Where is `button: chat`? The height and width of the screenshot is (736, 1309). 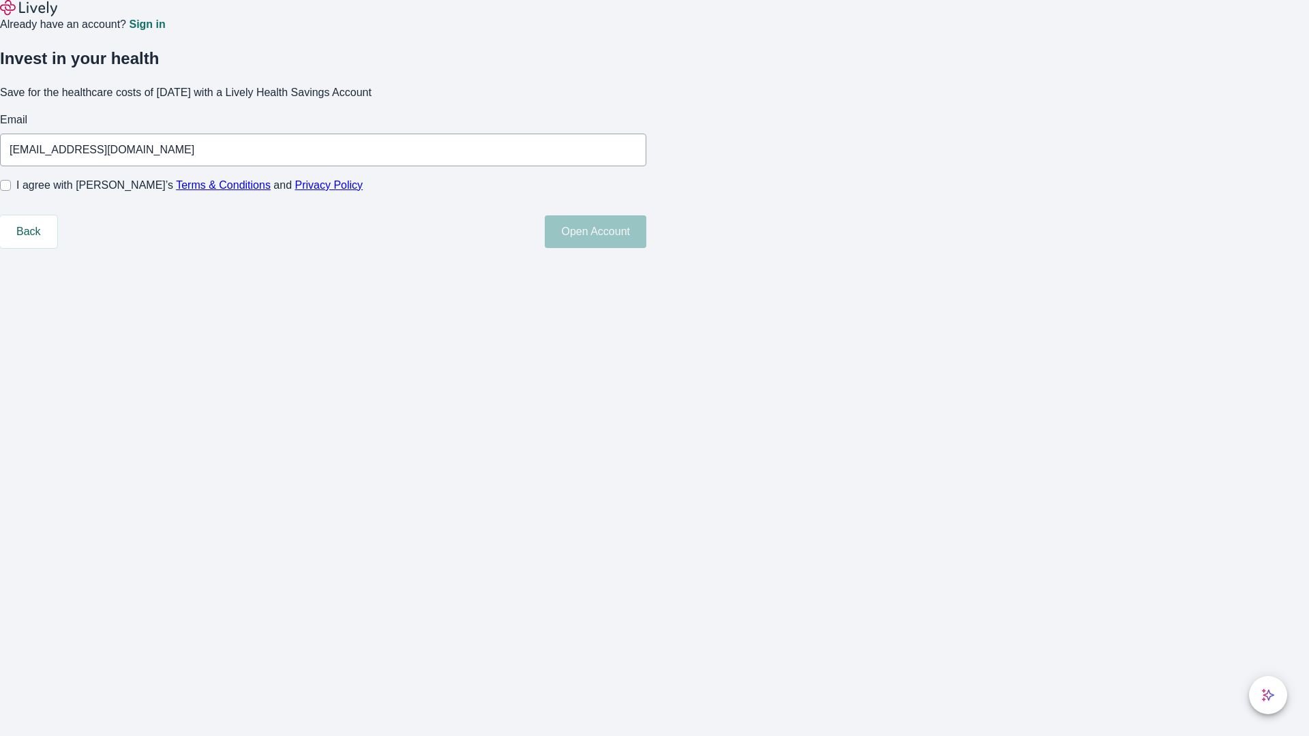
button: chat is located at coordinates (1268, 695).